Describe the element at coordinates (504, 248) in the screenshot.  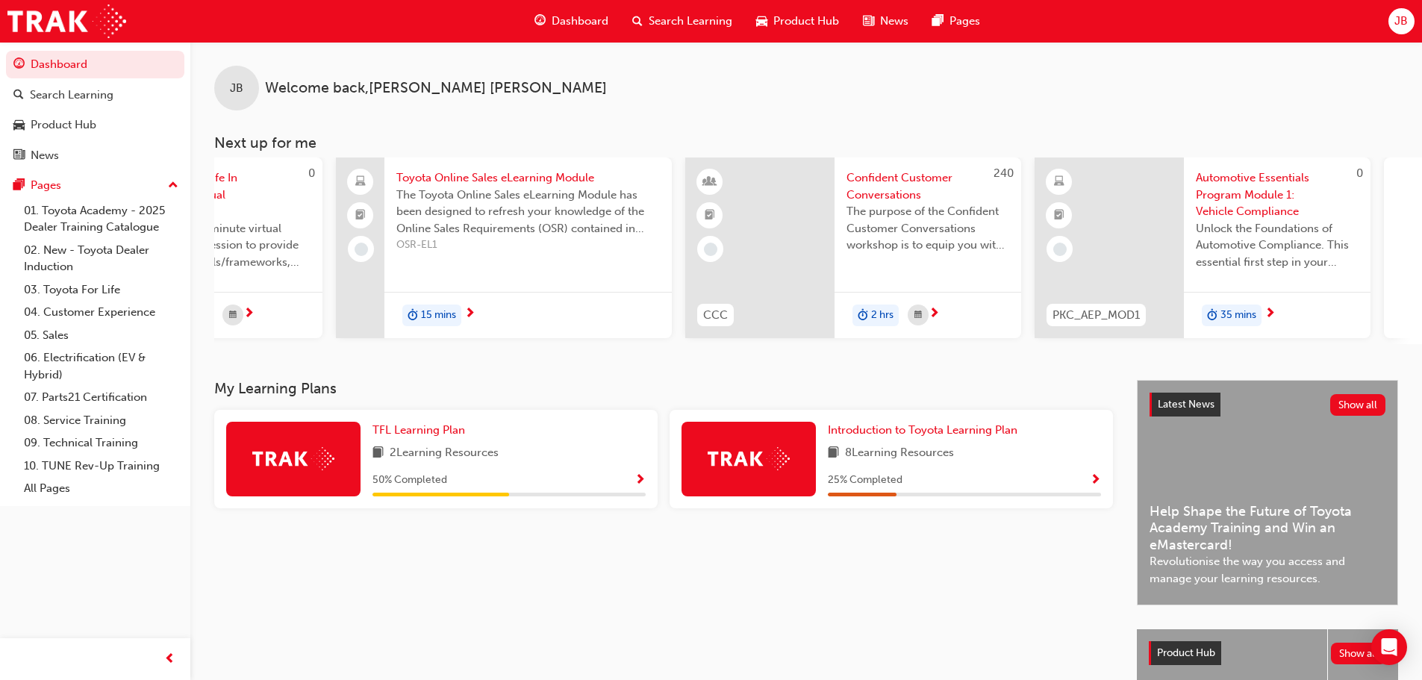
I see `a: Toyota Online Sales eLearning ModuleThe Toyota Online Sales eLearning Module has been designed to...` at that location.